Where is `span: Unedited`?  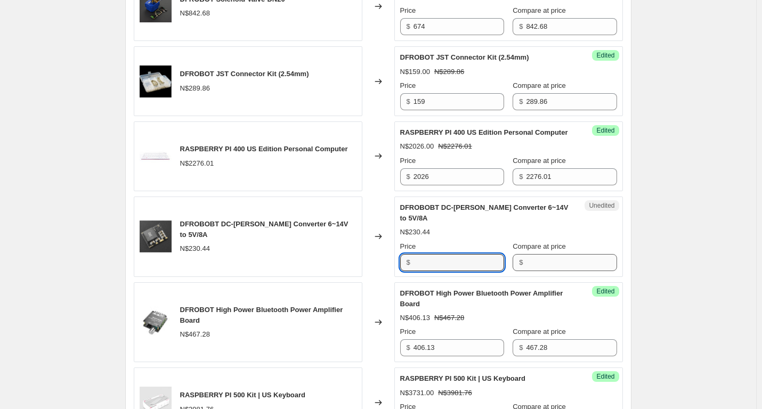
span: Unedited is located at coordinates (602, 206).